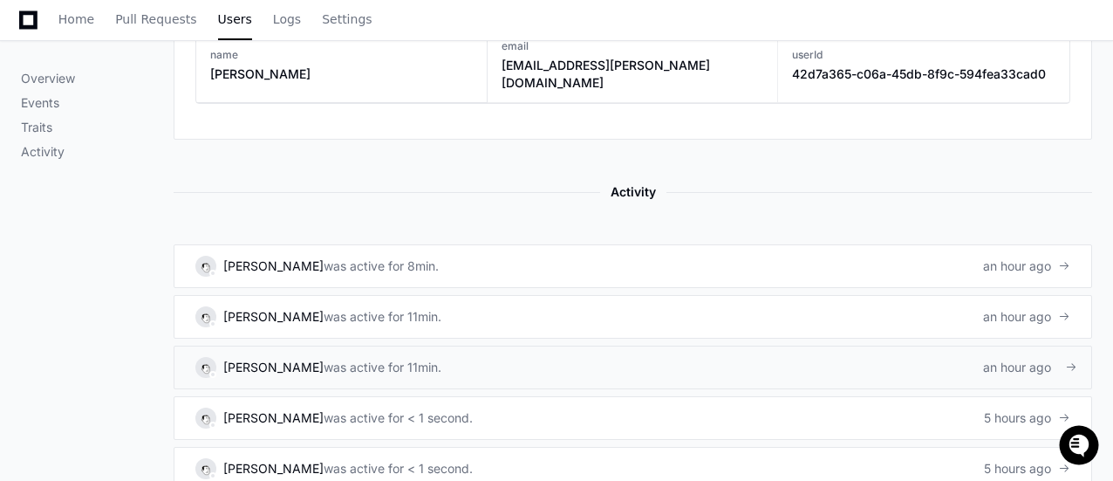 The height and width of the screenshot is (481, 1113). Describe the element at coordinates (140, 154) in the screenshot. I see `div: We're available if you need us!` at that location.